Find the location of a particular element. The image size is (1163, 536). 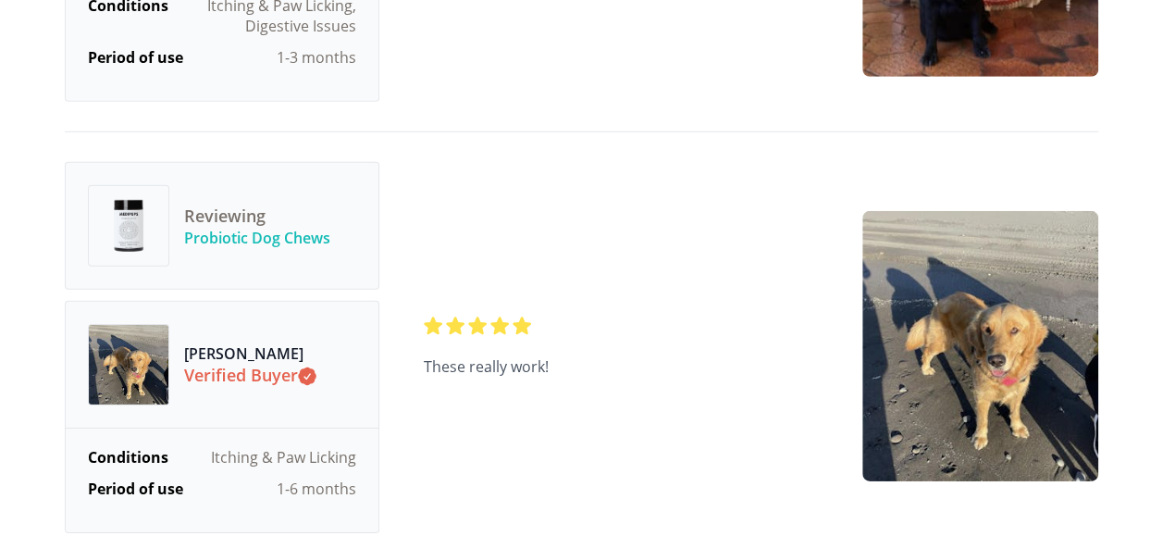

span: Reviewing is located at coordinates (257, 216).